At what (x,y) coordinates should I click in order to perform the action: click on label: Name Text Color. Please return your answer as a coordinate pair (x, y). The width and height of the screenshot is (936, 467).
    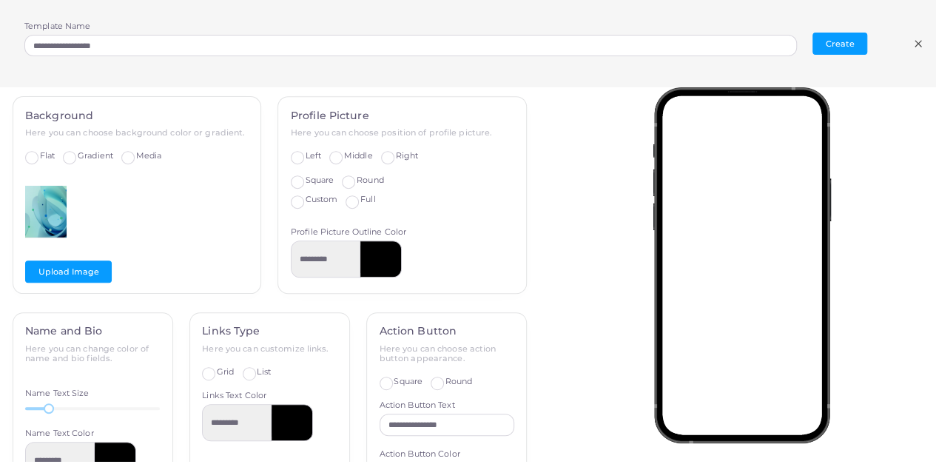
    Looking at the image, I should click on (59, 433).